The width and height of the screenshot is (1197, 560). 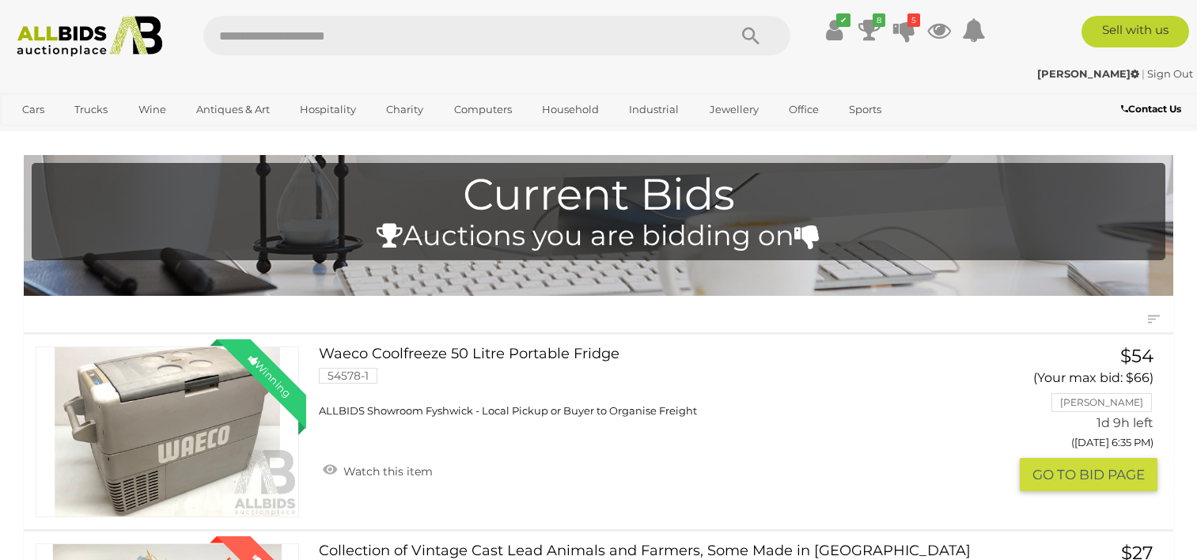 What do you see at coordinates (167, 432) in the screenshot?
I see `a: Winning` at bounding box center [167, 432].